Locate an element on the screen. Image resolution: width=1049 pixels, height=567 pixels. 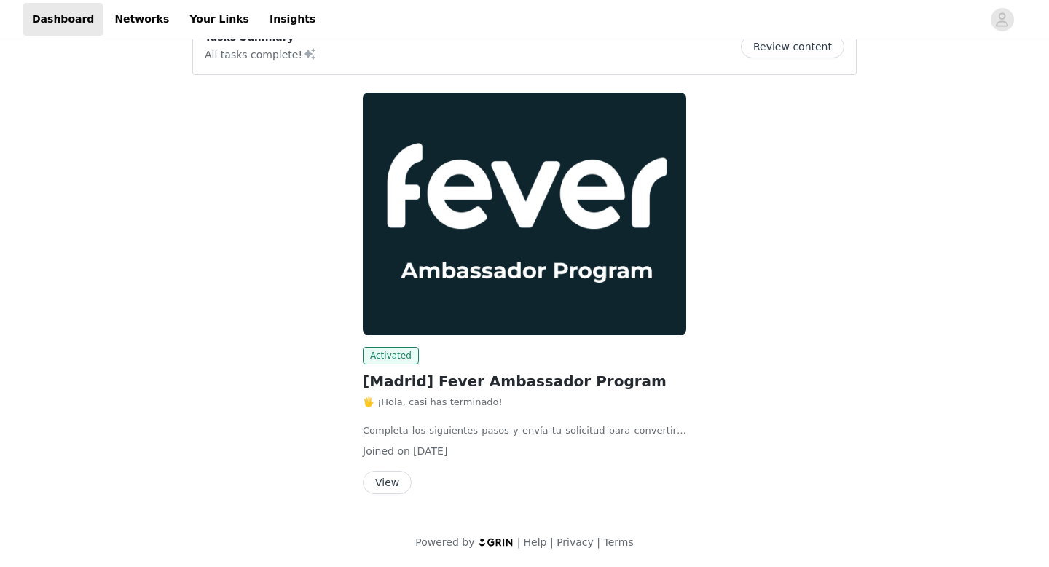
span: Activated is located at coordinates (390, 355).